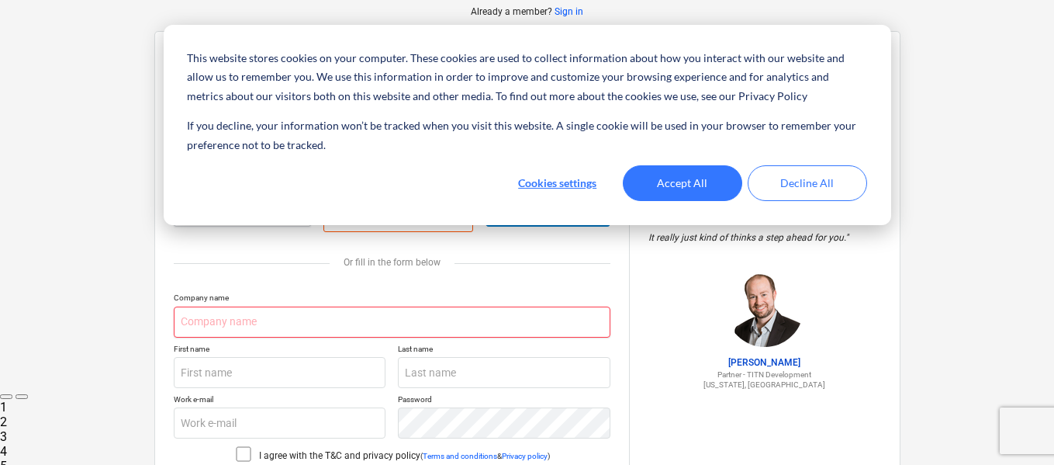 The width and height of the screenshot is (1054, 465). What do you see at coordinates (504, 350) in the screenshot?
I see `p: Last name` at bounding box center [504, 350].